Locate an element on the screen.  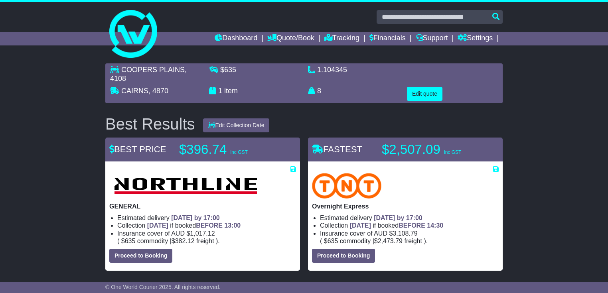
span: 1.104345 is located at coordinates (332, 70).